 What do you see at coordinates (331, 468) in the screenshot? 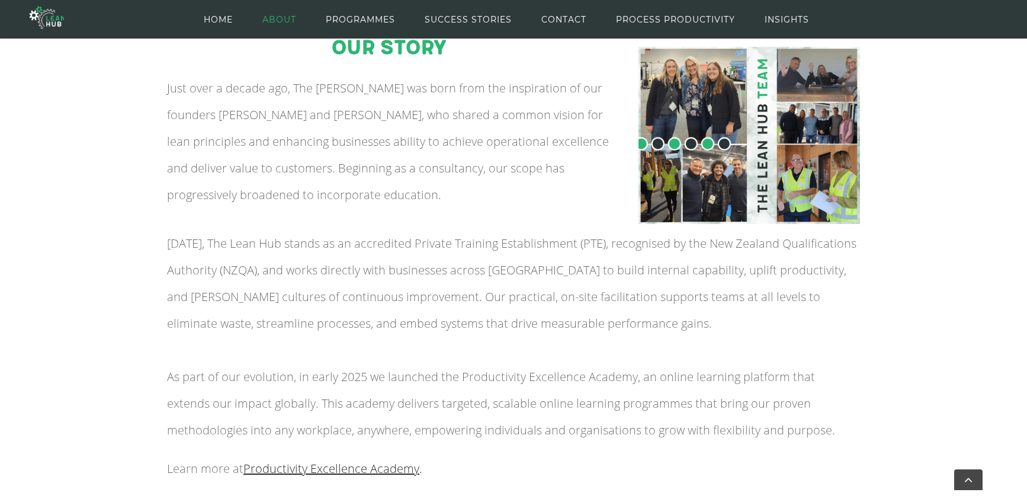
I see `span: Productivity Excellence Academy` at bounding box center [331, 468].